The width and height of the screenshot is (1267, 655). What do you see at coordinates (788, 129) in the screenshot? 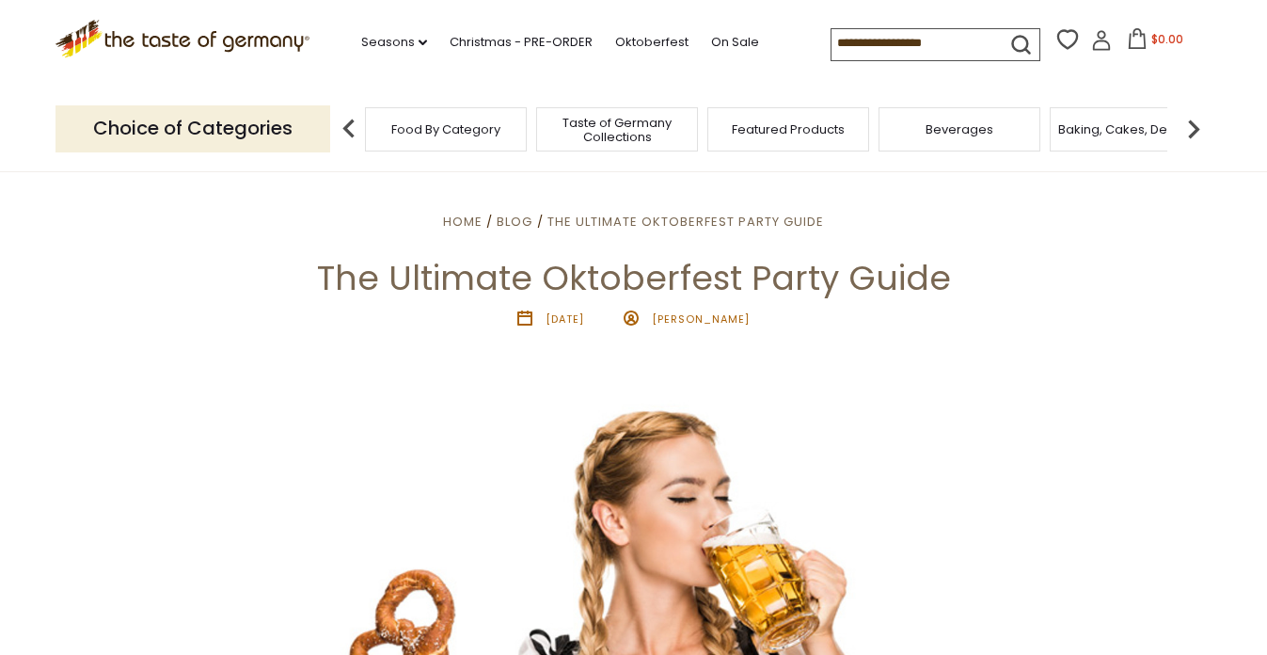
I see `a: Featured Products` at bounding box center [788, 129].